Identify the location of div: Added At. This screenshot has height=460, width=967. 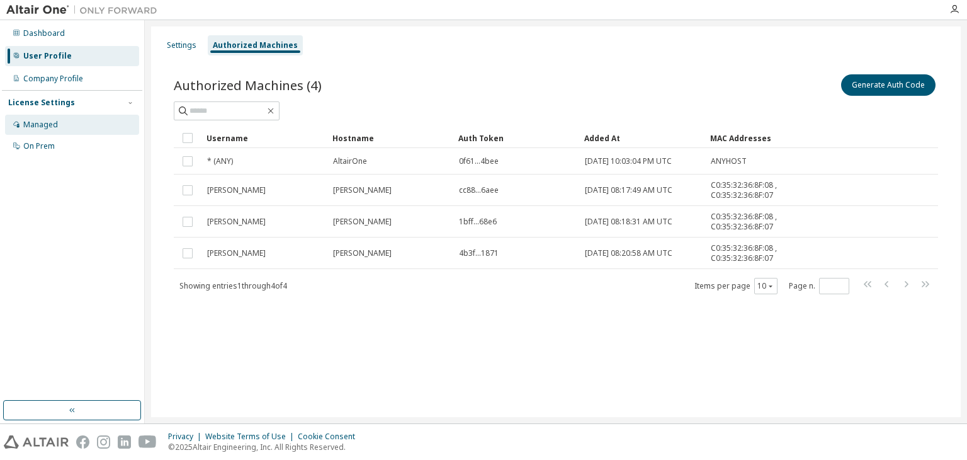
(642, 138).